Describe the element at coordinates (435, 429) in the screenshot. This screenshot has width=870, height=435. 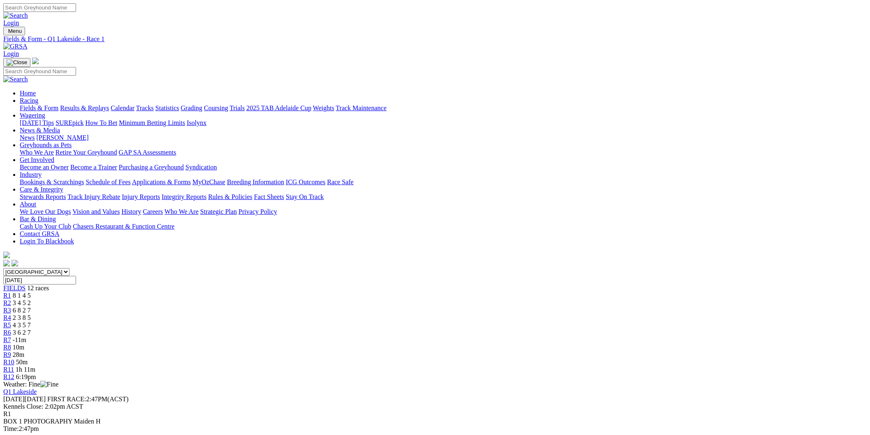
I see `div: 2:47pm` at that location.